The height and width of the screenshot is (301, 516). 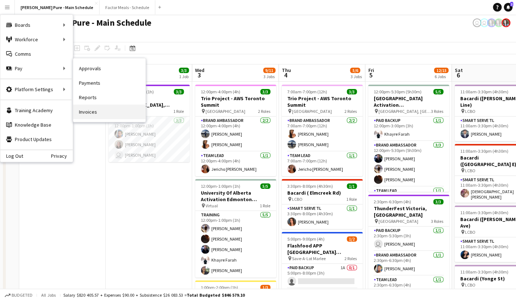 I want to click on h3: Bacardi ( Elmcreek Rd), so click(x=322, y=193).